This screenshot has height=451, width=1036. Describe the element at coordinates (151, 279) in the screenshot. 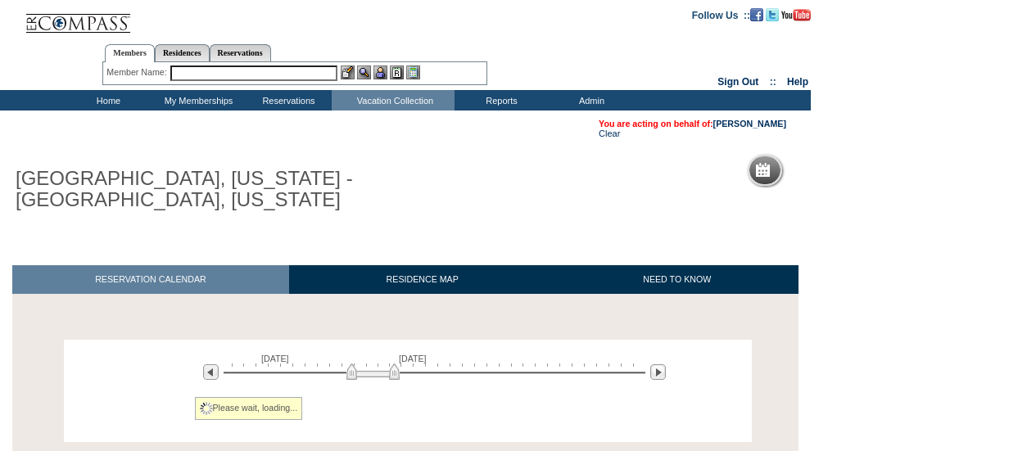

I see `a: RESERVATION CALENDAR` at that location.